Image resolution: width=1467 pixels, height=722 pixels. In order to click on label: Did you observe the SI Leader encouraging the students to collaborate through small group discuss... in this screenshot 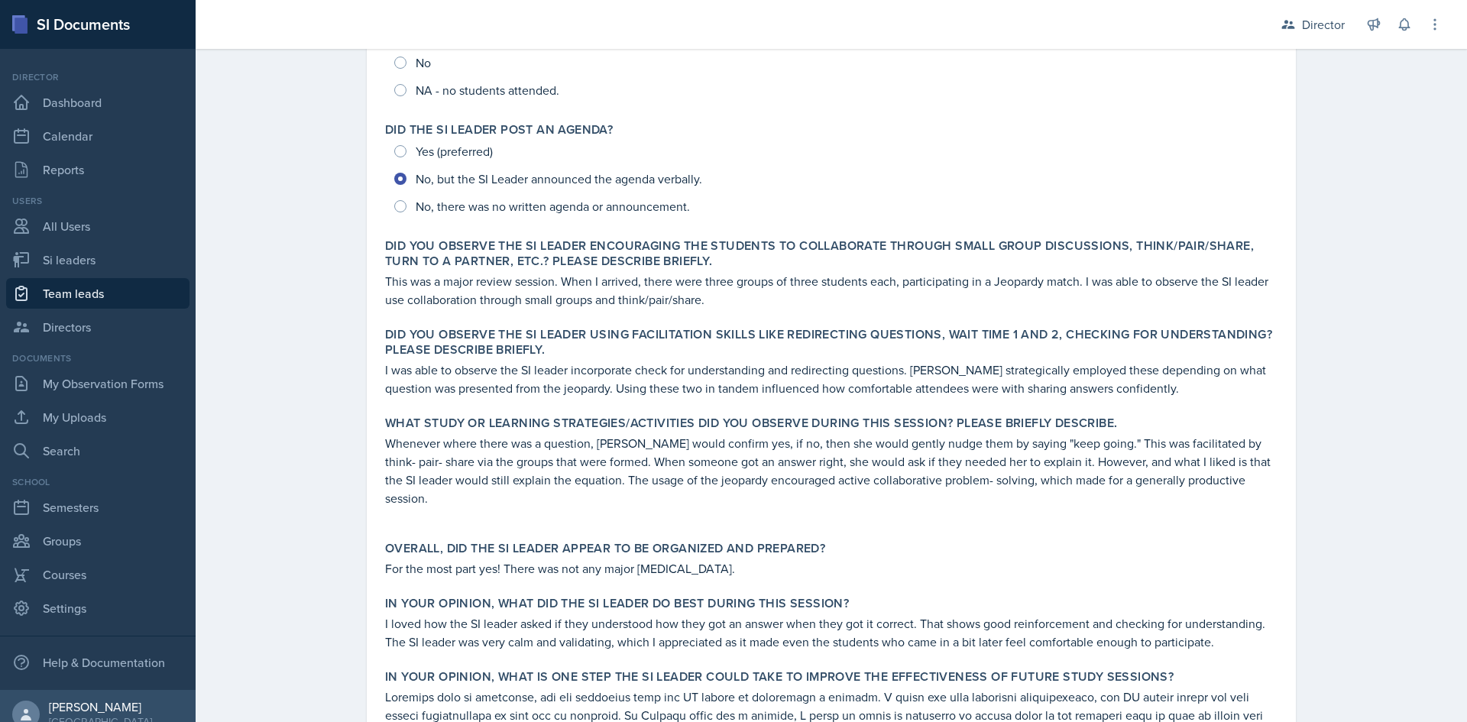, I will do `click(831, 254)`.